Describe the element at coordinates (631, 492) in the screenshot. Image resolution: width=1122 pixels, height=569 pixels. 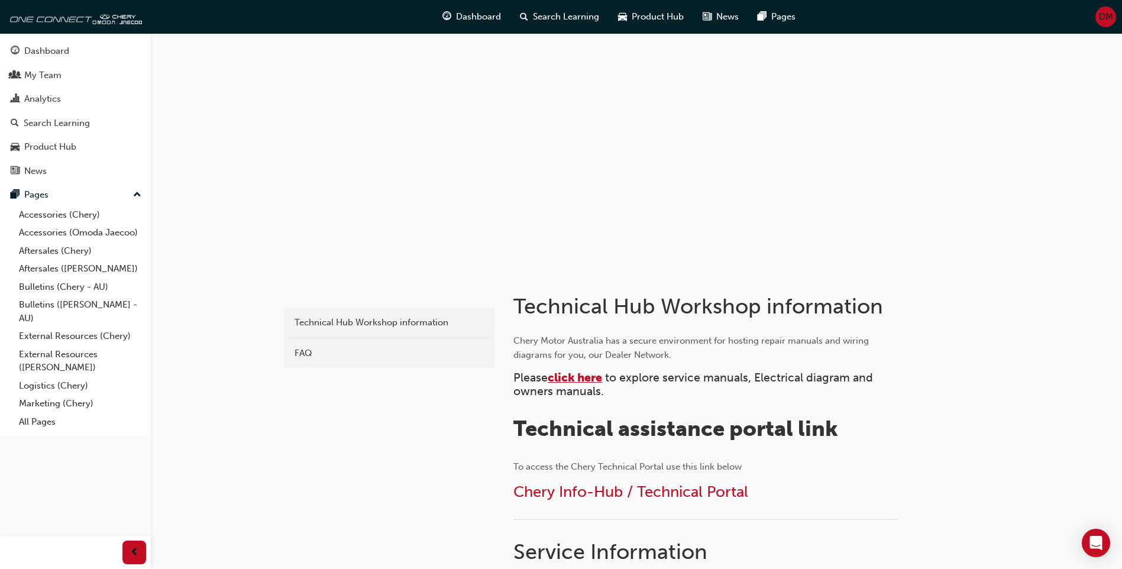
I see `span: Chery Info-Hub / Technical Portal` at that location.